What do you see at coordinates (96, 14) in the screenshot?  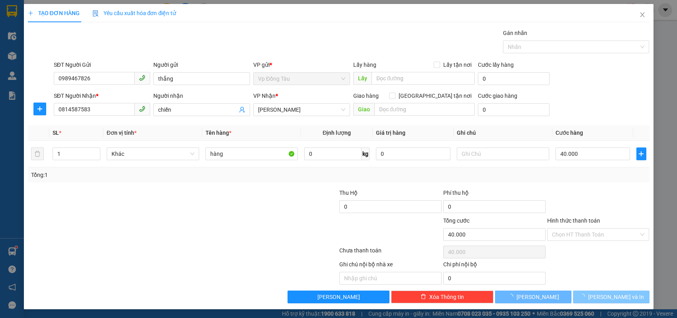 I see `img: icon` at bounding box center [96, 14].